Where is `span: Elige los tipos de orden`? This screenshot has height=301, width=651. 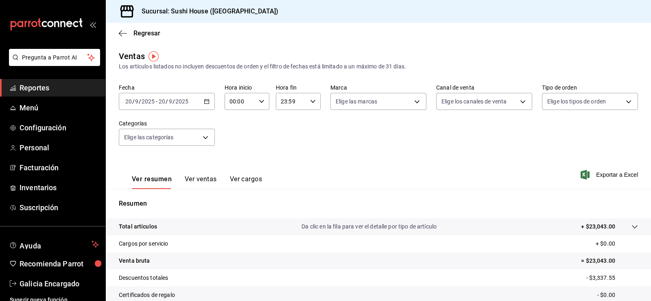 span: Elige los tipos de orden is located at coordinates (576, 101).